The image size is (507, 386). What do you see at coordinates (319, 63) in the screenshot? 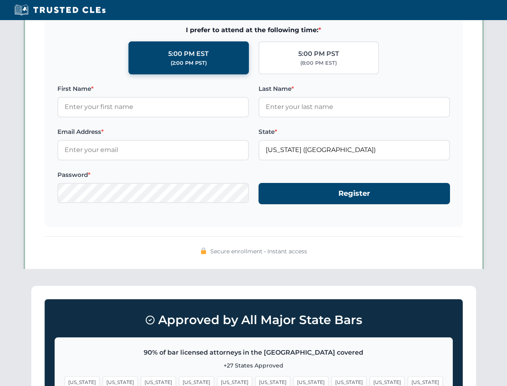
I see `div: (8:00 PM EST)` at bounding box center [319, 63].